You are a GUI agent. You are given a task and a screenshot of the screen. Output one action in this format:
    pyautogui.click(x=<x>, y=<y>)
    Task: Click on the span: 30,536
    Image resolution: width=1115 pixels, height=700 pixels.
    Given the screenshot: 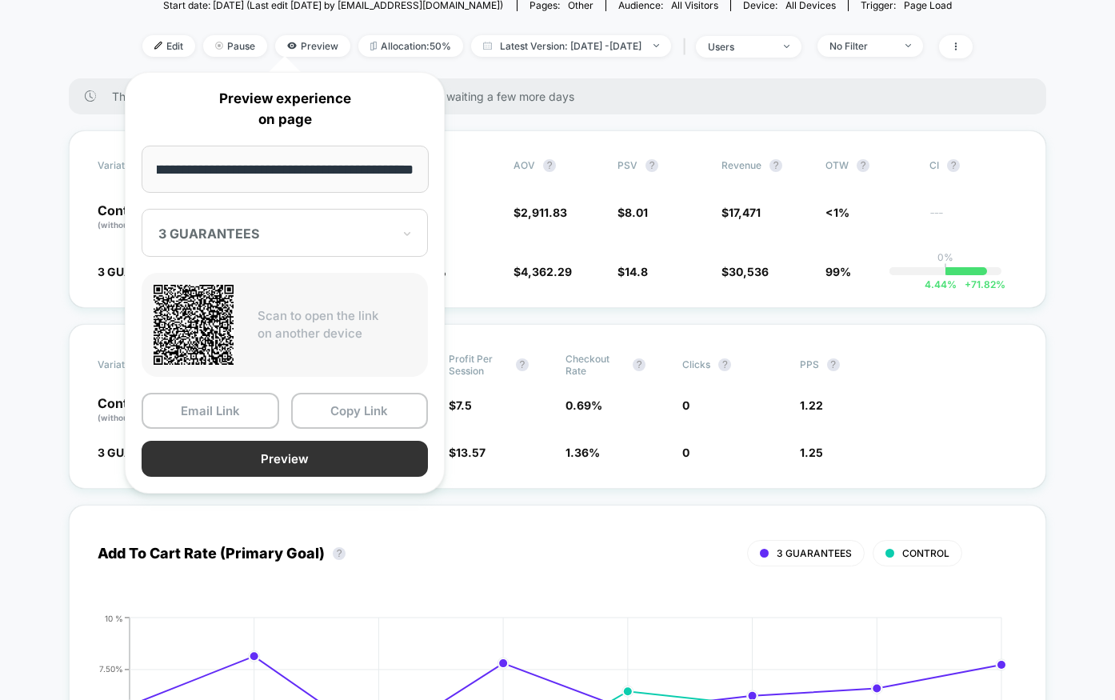 What is the action you would take?
    pyautogui.click(x=749, y=271)
    